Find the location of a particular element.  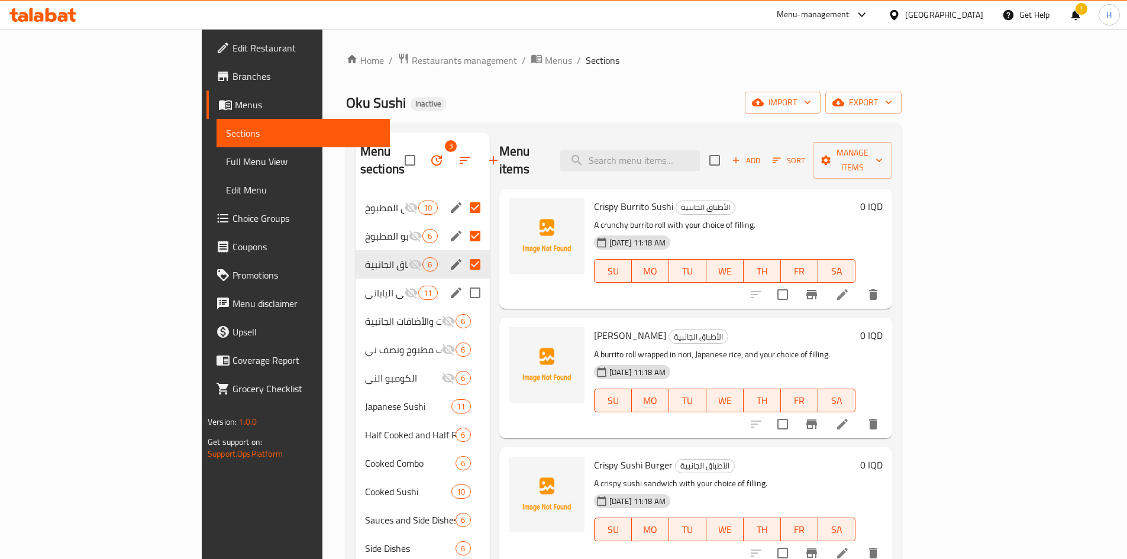

span: Inactive is located at coordinates (428, 104).